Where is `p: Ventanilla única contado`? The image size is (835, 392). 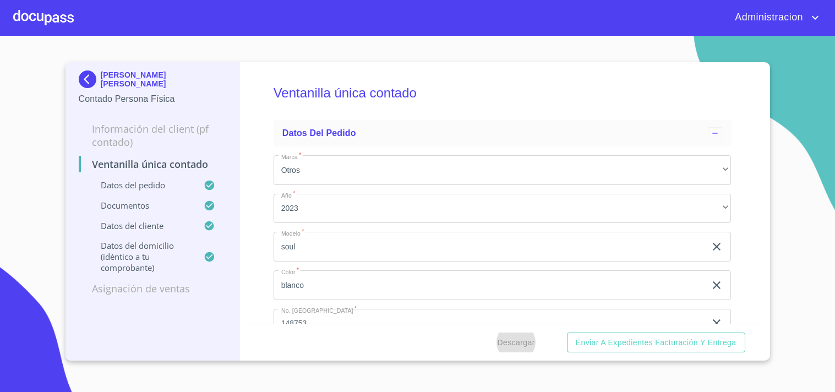
p: Ventanilla única contado is located at coordinates (152, 164).